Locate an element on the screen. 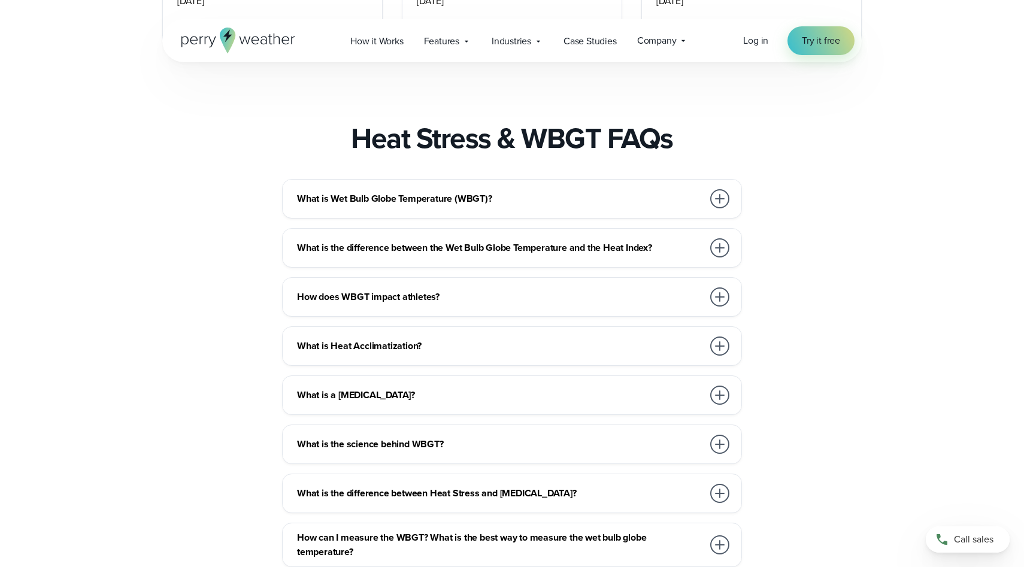 Image resolution: width=1024 pixels, height=567 pixels. span: Try it free is located at coordinates (821, 41).